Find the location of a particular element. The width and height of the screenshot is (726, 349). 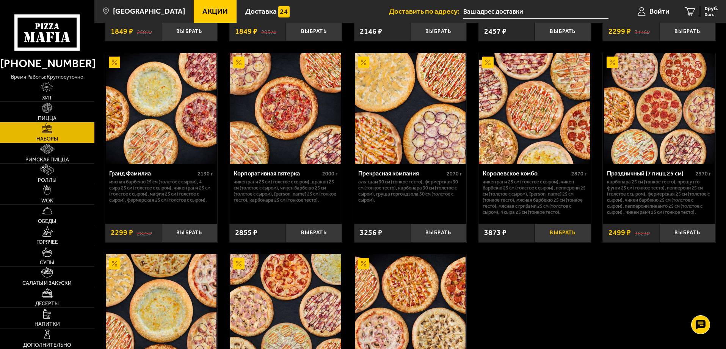

span: Горячее is located at coordinates (47, 242).